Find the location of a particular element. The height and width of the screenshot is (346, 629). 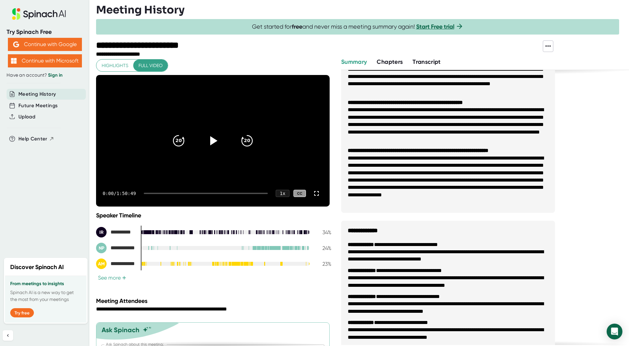

h3: From meetings to insights is located at coordinates (46, 284).